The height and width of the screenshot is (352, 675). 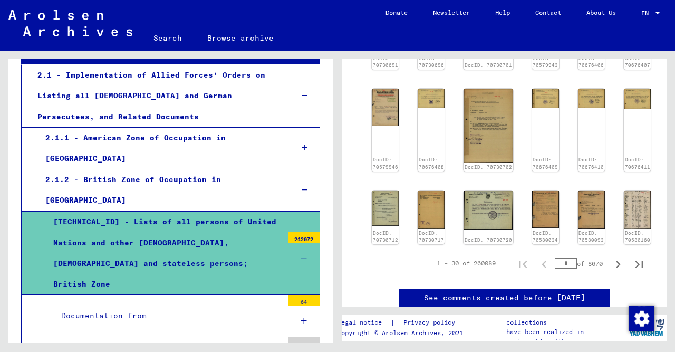 I want to click on div: 64, so click(x=304, y=300).